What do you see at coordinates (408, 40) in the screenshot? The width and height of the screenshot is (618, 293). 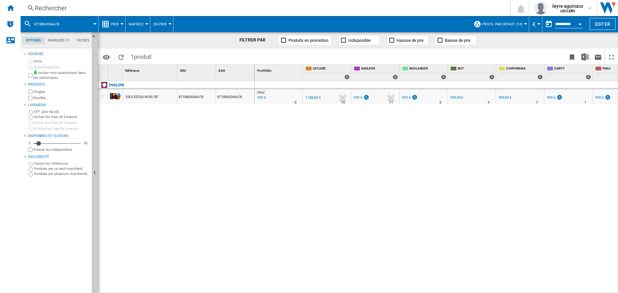 I see `button: Hausse de prix` at bounding box center [408, 40].